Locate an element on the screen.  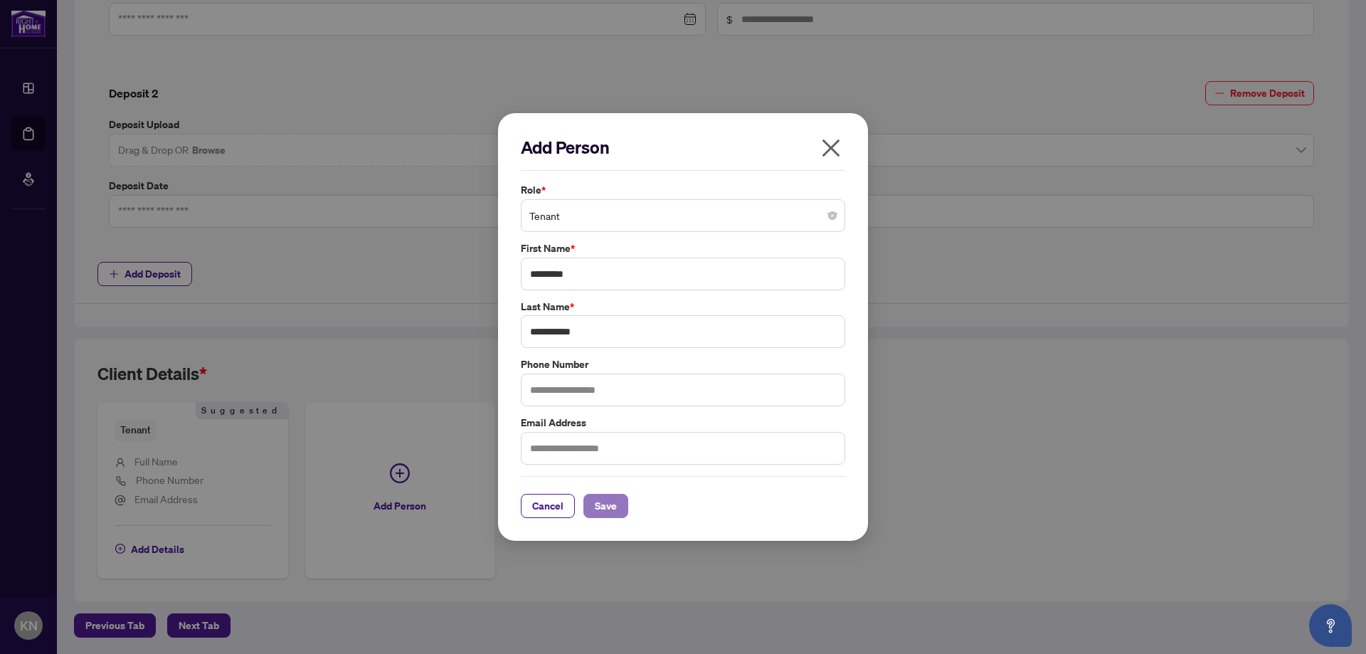
button: Cancel is located at coordinates (548, 506).